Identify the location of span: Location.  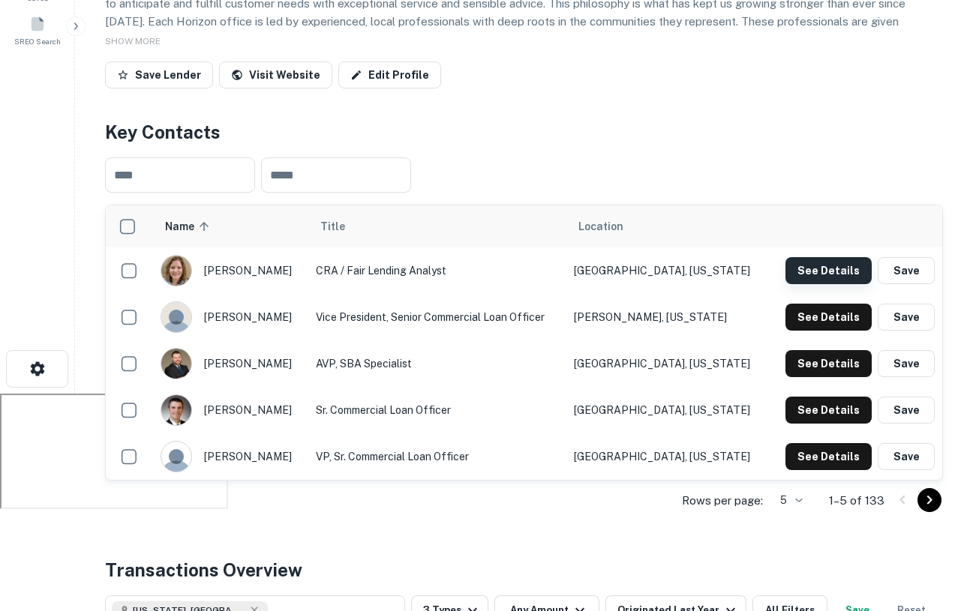
(601, 226).